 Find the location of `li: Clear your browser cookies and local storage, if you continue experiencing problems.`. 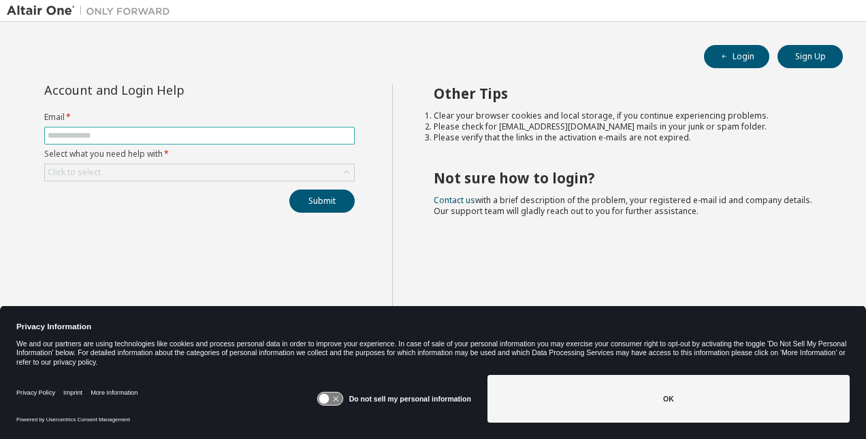

li: Clear your browser cookies and local storage, if you continue experiencing problems. is located at coordinates (627, 116).